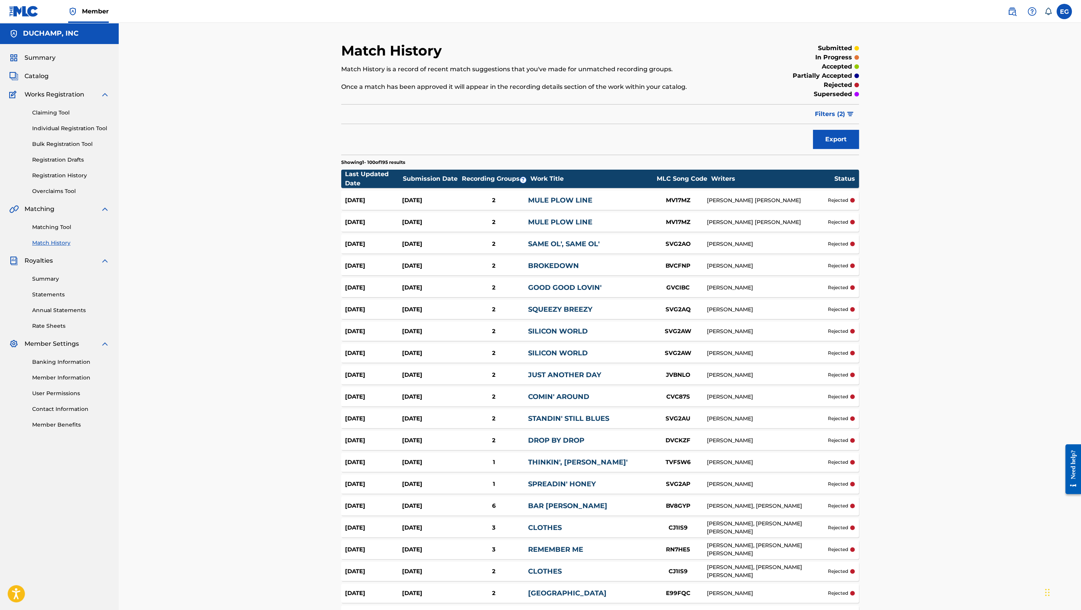  Describe the element at coordinates (494, 484) in the screenshot. I see `div: 1` at that location.